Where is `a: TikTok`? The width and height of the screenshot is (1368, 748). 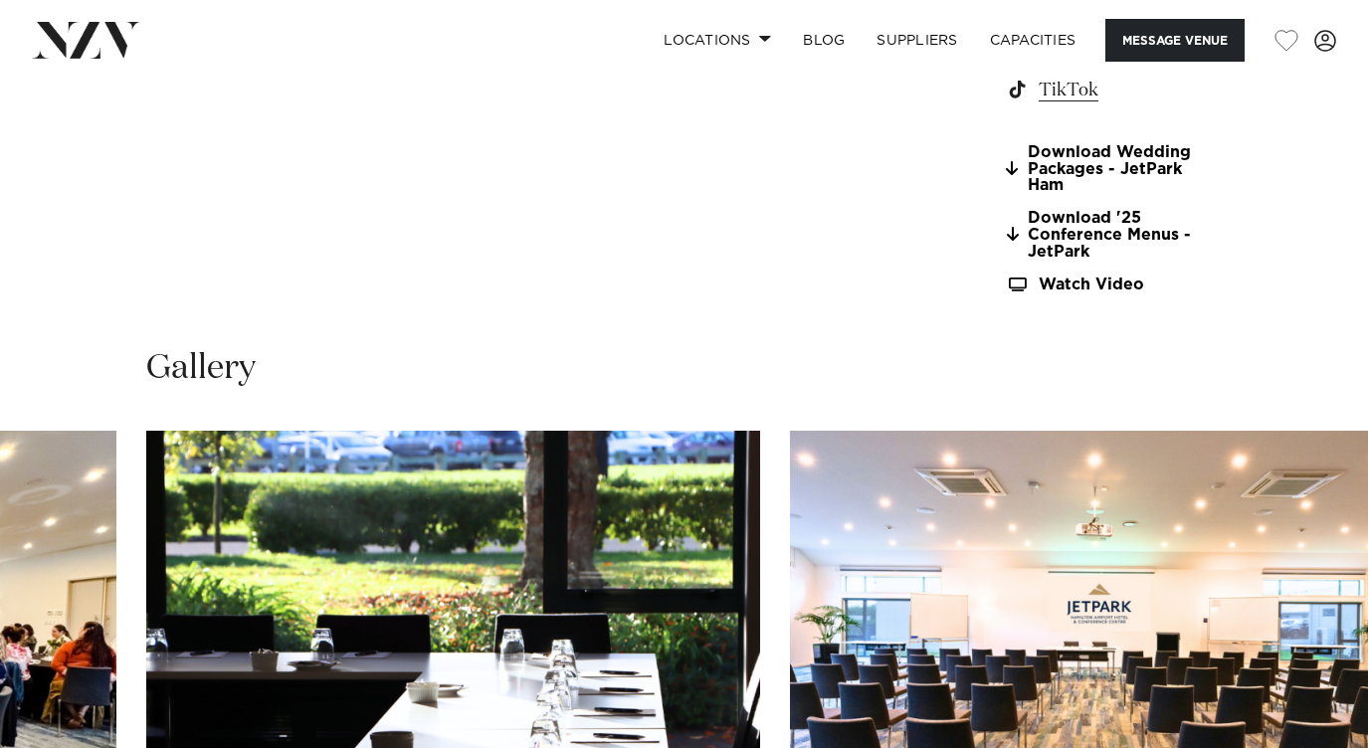 a: TikTok is located at coordinates (1113, 91).